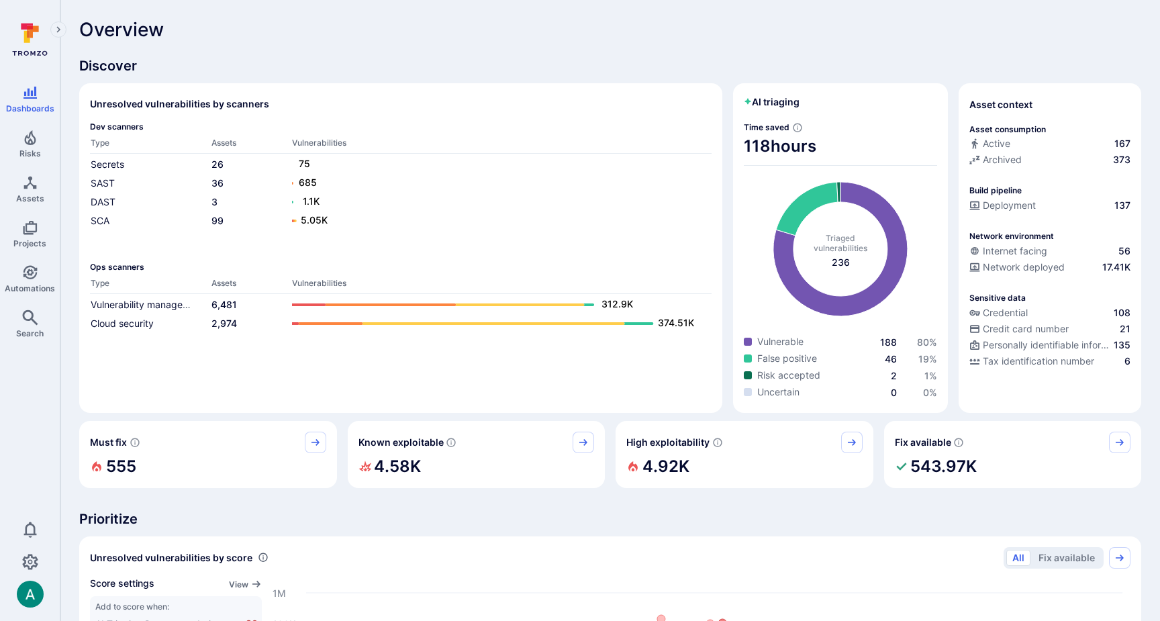 This screenshot has width=1160, height=621. I want to click on a: Secrets, so click(107, 164).